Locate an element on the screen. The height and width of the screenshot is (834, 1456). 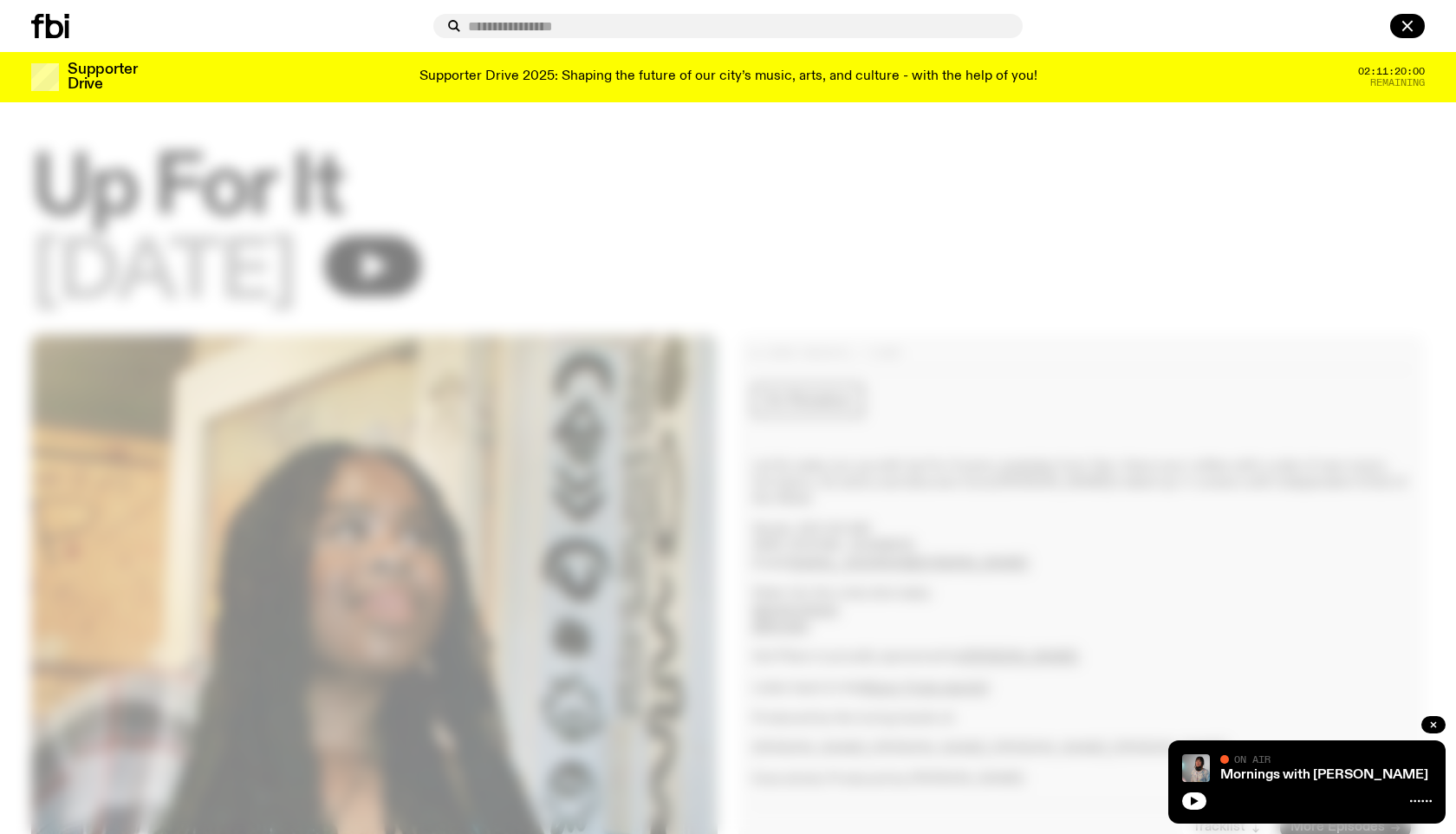
span: 02:11:20:00 is located at coordinates (1391, 71).